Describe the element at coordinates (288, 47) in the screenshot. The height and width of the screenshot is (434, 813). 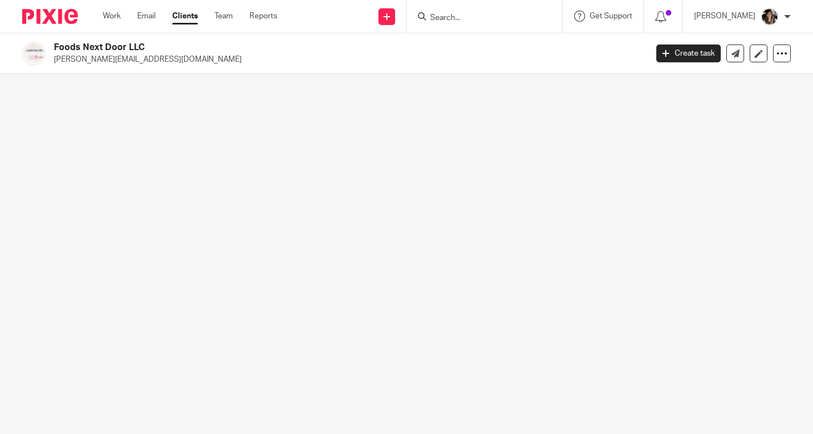
I see `h2: Foods Next Door LLC` at that location.